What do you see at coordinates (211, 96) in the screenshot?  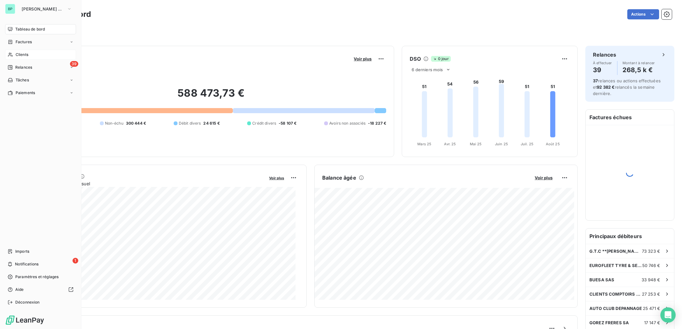 I see `h2: 588 473,73 €` at bounding box center [211, 96].